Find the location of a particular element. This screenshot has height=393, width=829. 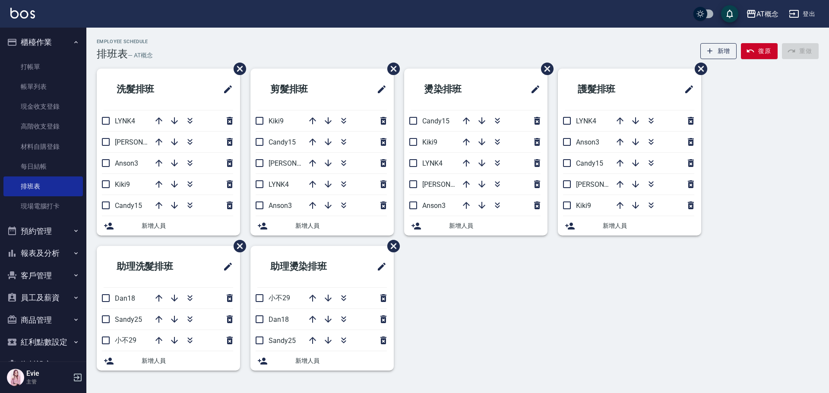

h2: 助理燙染排班 is located at coordinates (306, 267).